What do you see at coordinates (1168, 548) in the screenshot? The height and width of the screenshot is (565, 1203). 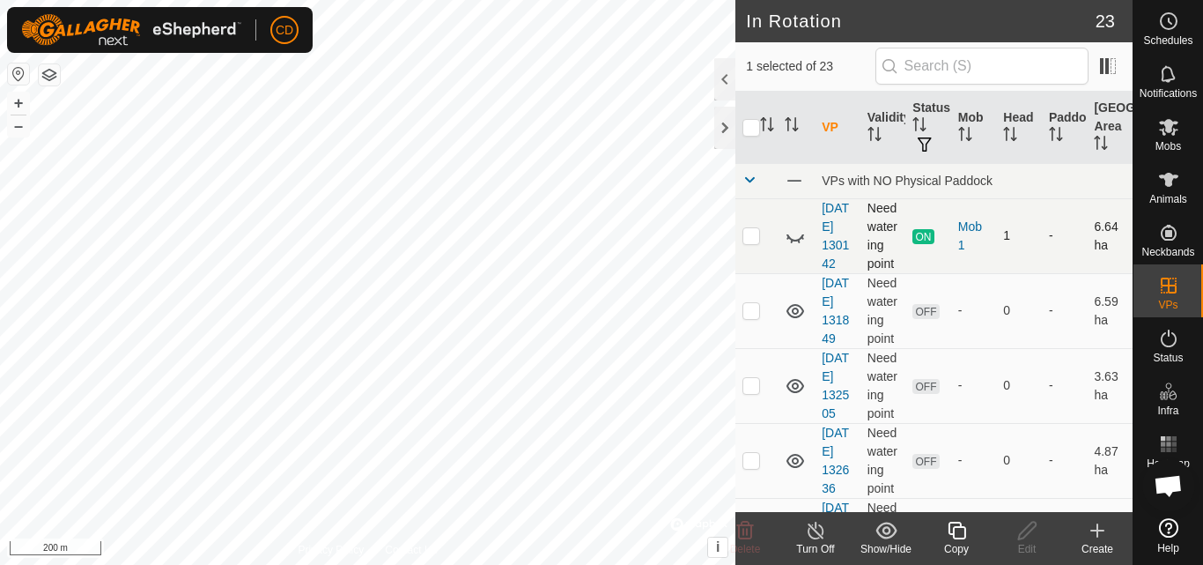 I see `span: Help` at bounding box center [1168, 548].